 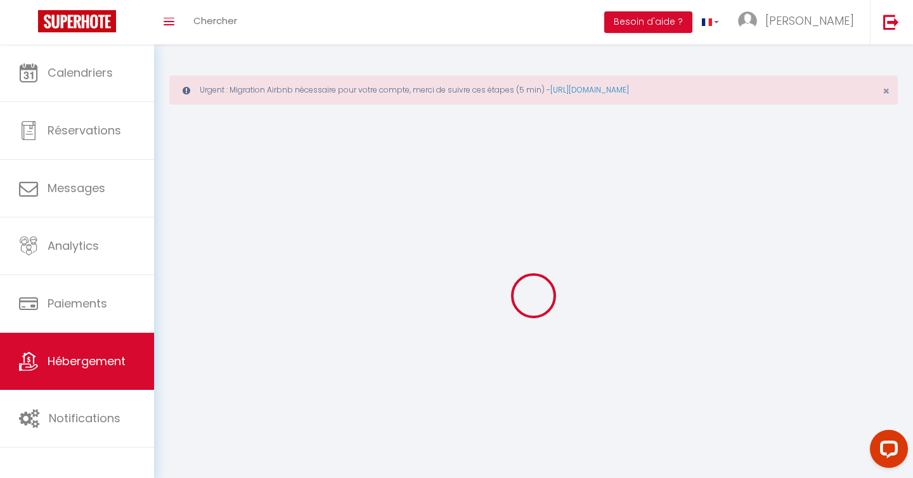 What do you see at coordinates (84, 130) in the screenshot?
I see `span: Réservations` at bounding box center [84, 130].